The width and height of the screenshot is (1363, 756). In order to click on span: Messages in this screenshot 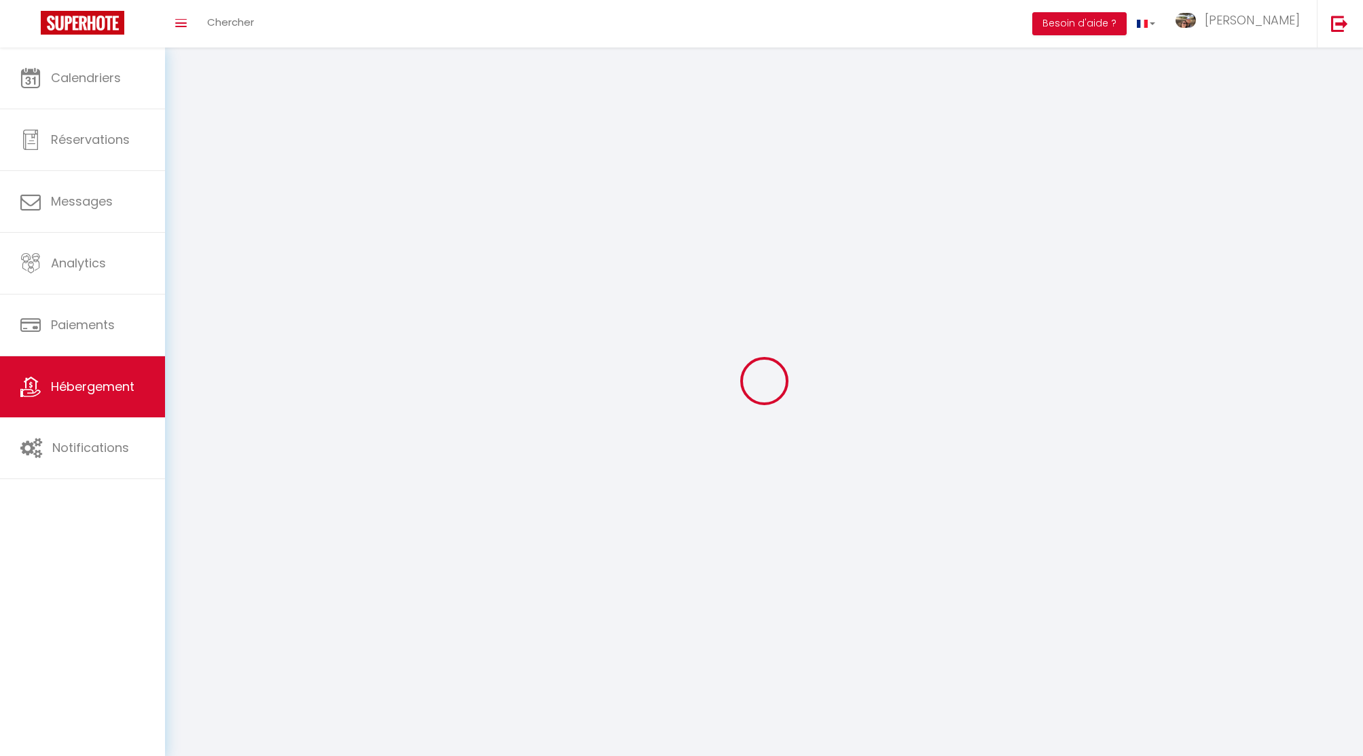, I will do `click(81, 201)`.